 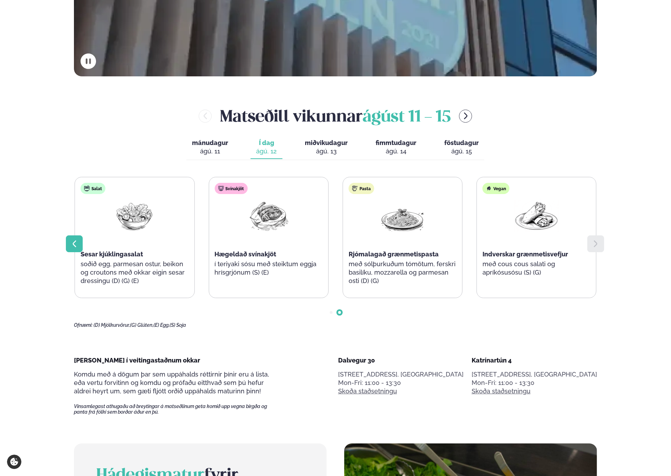 What do you see at coordinates (210, 147) in the screenshot?
I see `button: mánudagur ágú. 11` at bounding box center [210, 147].